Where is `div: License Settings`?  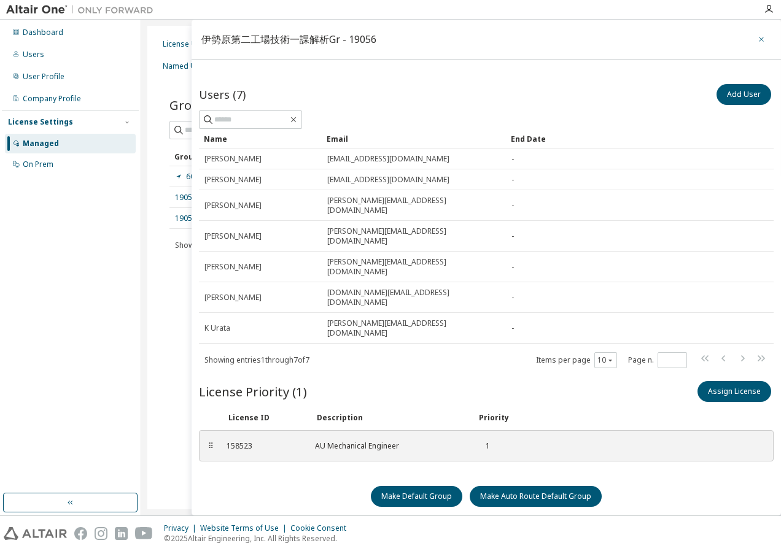 div: License Settings is located at coordinates (41, 122).